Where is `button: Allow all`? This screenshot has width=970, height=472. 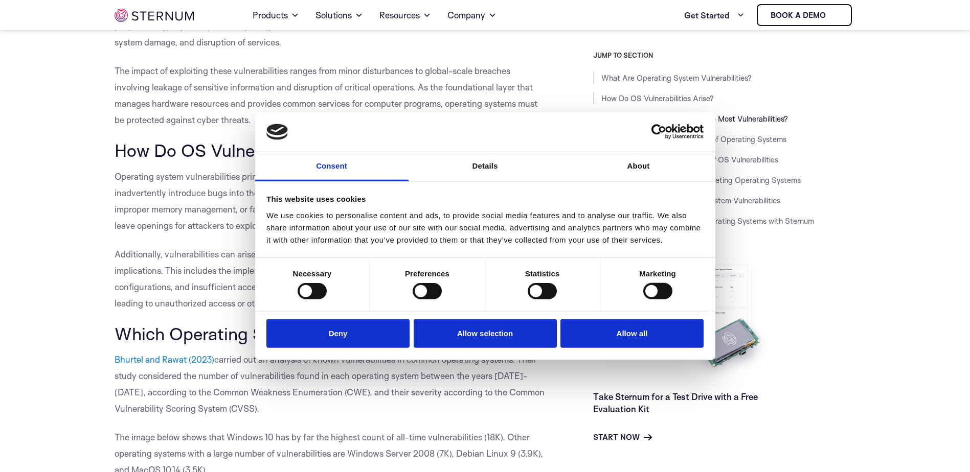 button: Allow all is located at coordinates (632, 333).